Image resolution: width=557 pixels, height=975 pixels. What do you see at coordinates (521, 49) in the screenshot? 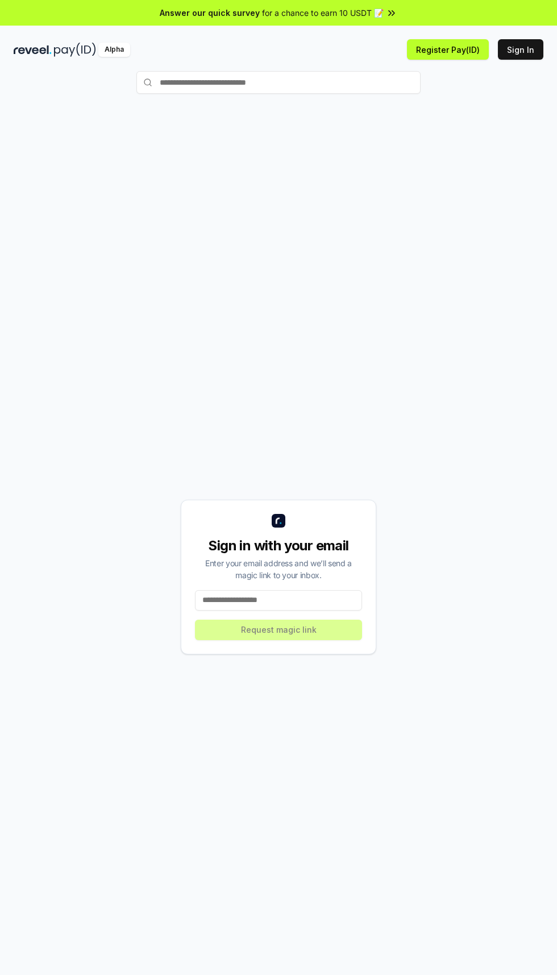
I see `button: Sign In` at bounding box center [521, 49].